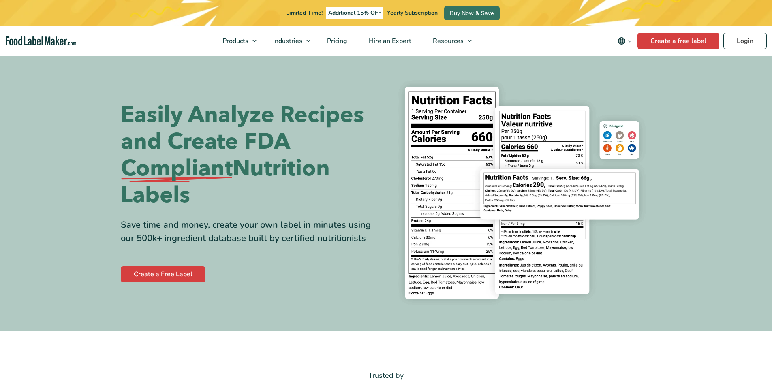  I want to click on p: Trusted by, so click(386, 376).